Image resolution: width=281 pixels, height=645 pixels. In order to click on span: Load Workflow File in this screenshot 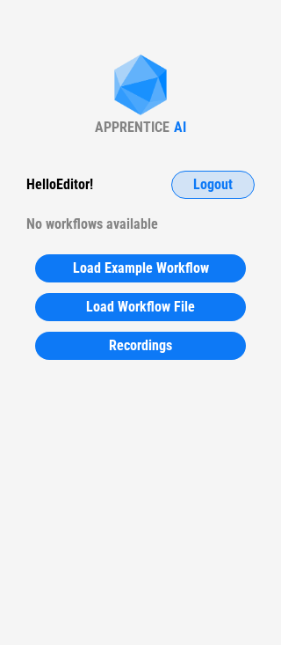, I will do `click(141, 307)`.